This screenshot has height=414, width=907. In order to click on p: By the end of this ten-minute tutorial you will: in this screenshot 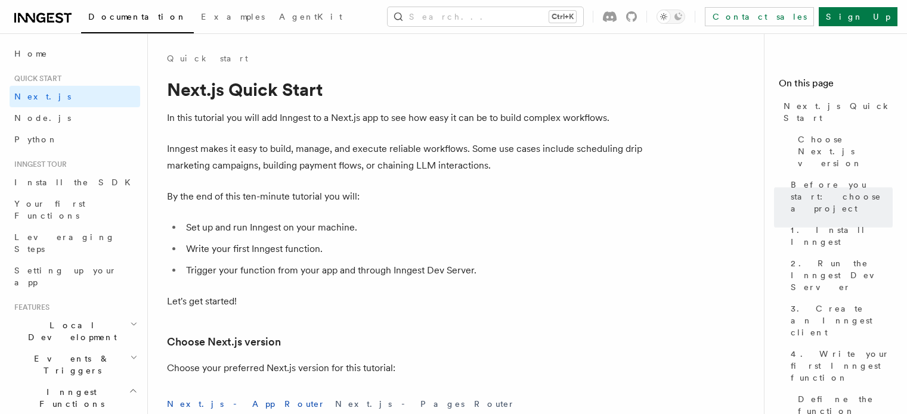, I will do `click(405, 197)`.